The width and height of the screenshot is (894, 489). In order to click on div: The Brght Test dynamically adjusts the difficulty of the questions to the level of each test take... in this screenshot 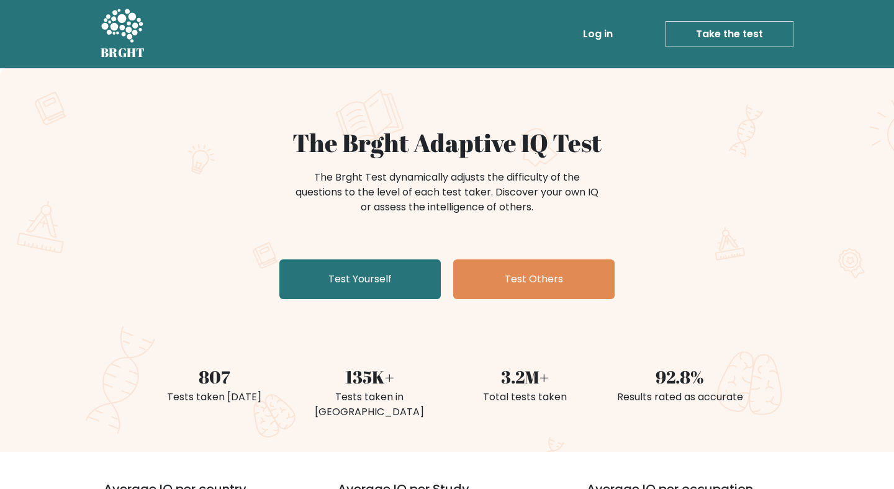, I will do `click(447, 192)`.